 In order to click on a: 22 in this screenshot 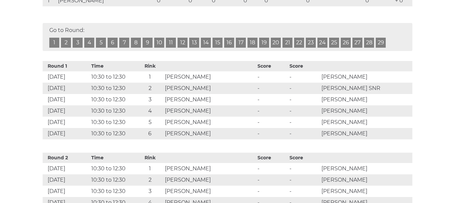, I will do `click(299, 43)`.